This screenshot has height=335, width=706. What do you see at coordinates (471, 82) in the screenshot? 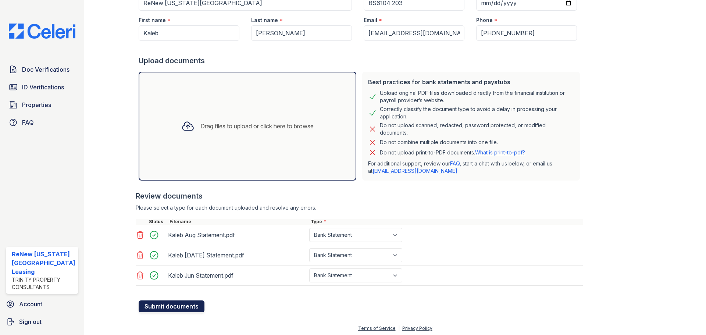
I see `div: Best practices for bank statements and paystubs` at bounding box center [471, 82].